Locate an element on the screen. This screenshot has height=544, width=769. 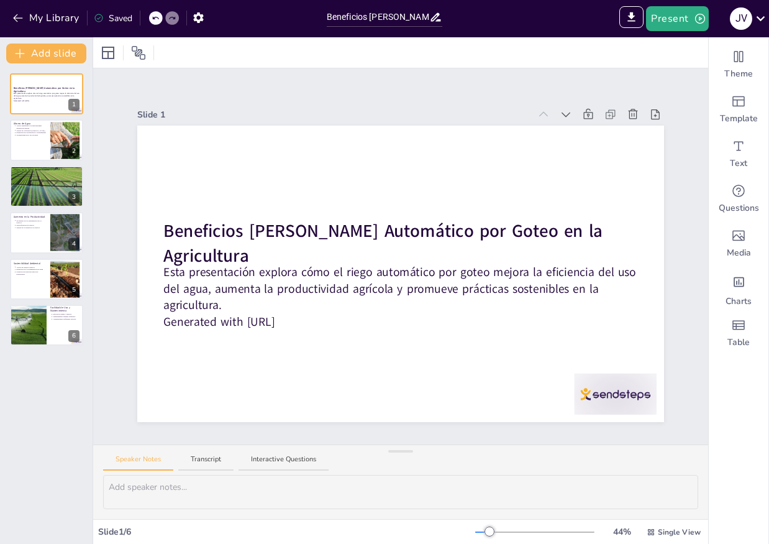
div: Add text boxes is located at coordinates (739, 154).